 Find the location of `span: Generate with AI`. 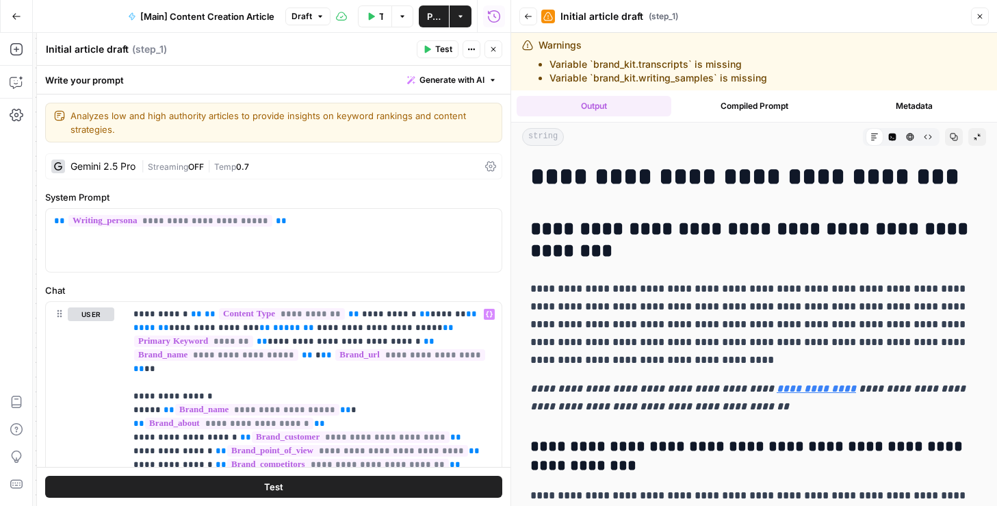

span: Generate with AI is located at coordinates (452, 80).